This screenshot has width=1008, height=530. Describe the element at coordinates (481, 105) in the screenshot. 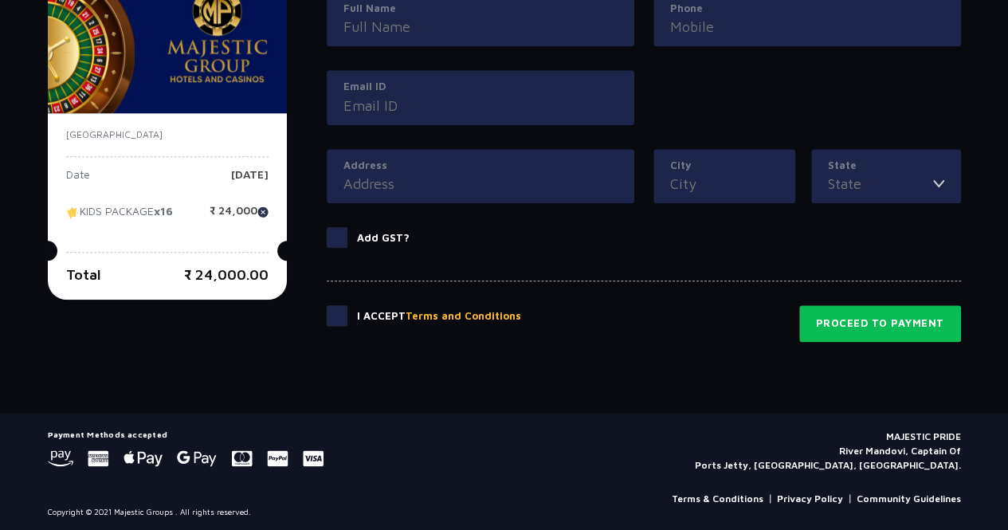

I see `input: Email ID` at that location.